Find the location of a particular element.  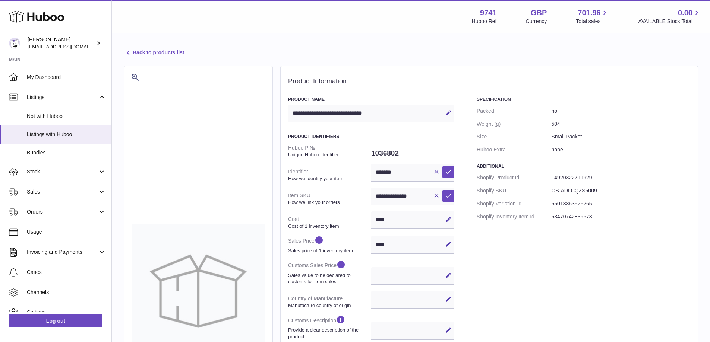

dt: Huboo Extra is located at coordinates (514, 150).